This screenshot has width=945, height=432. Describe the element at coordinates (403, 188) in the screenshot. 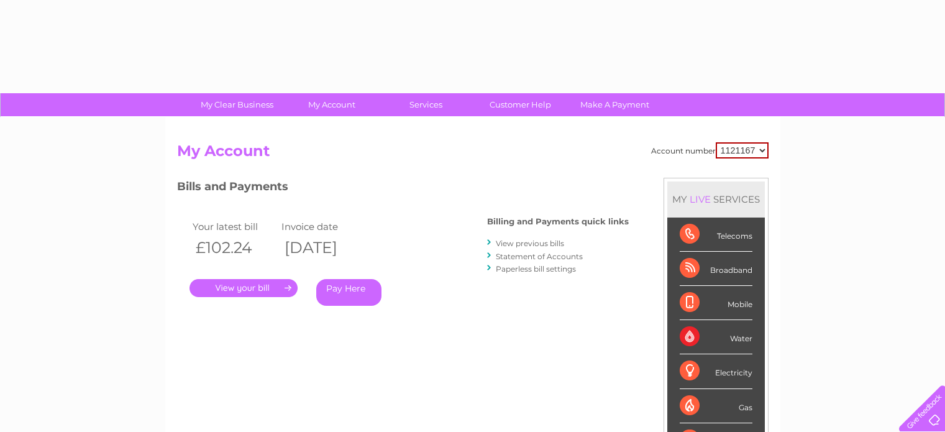

I see `h3: Bills and Payments` at that location.